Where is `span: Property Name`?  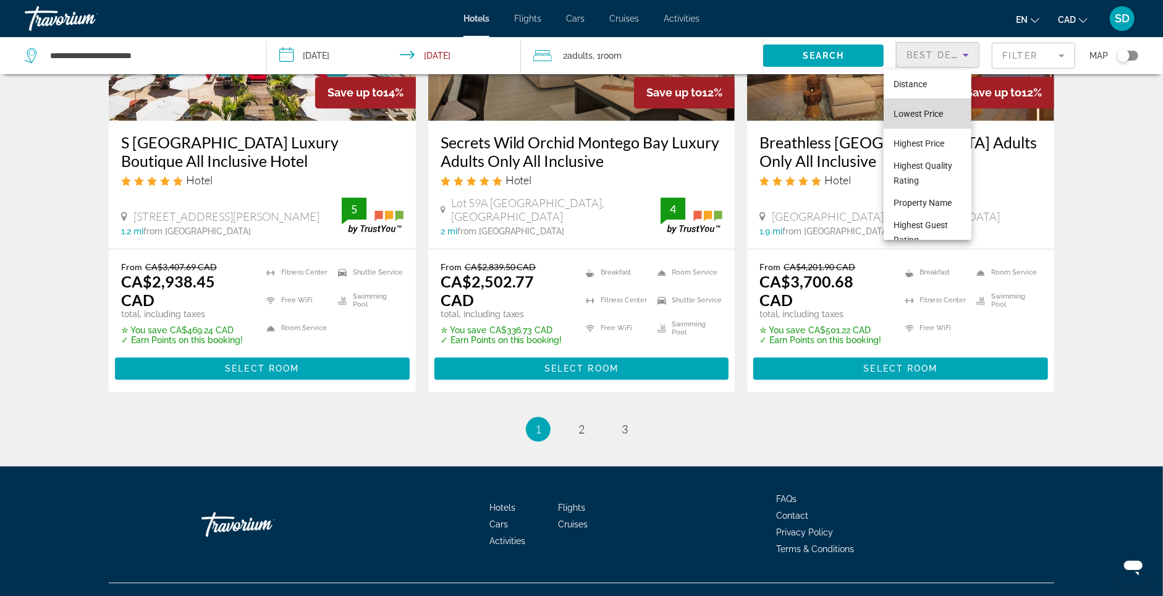 span: Property Name is located at coordinates (922, 203).